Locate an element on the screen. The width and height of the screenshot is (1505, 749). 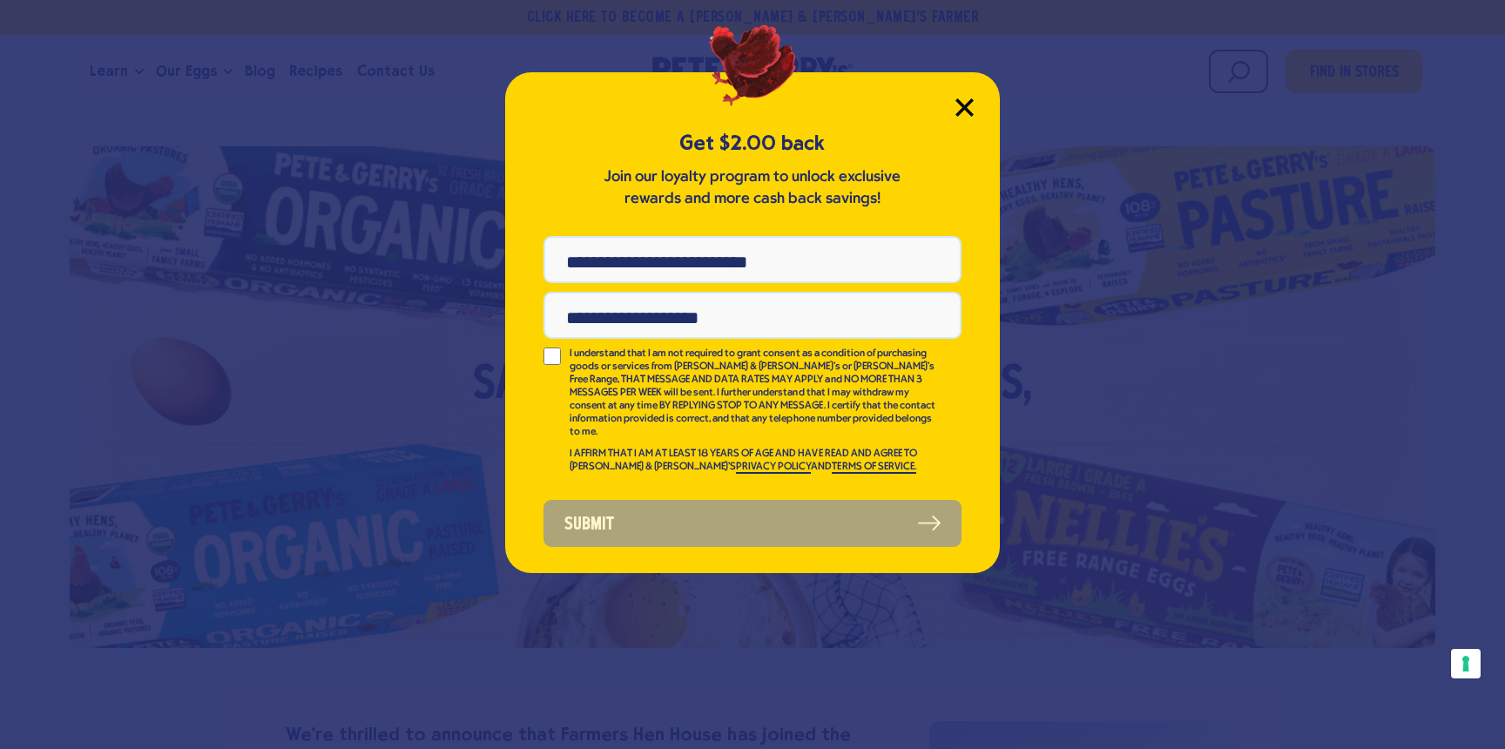
a: TERMS OF SERVICE. is located at coordinates (873, 468).